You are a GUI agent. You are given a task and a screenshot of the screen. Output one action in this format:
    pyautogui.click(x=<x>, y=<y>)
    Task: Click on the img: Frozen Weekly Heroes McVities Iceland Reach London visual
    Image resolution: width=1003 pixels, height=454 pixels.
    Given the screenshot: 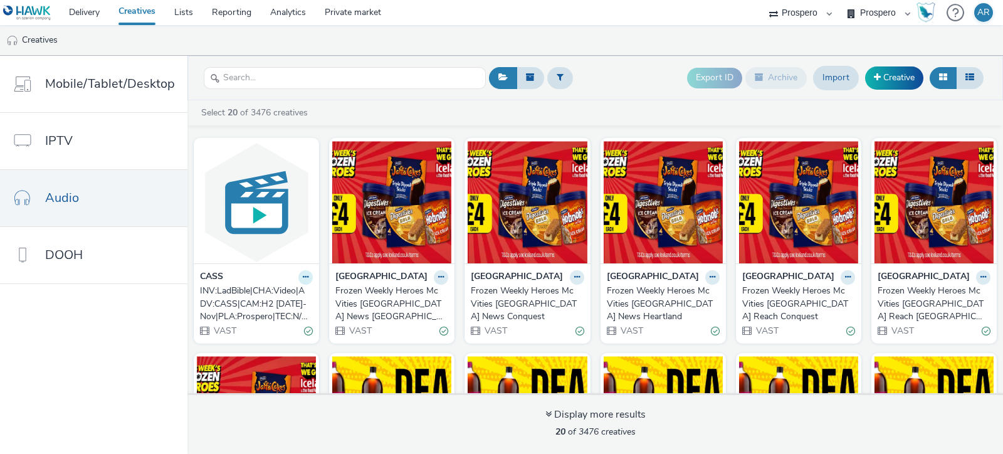 What is the action you would take?
    pyautogui.click(x=934, y=202)
    